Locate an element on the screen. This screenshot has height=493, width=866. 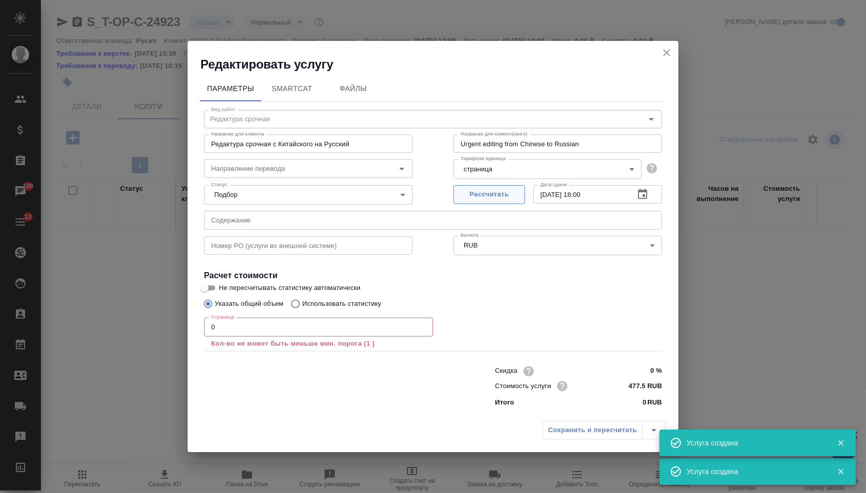
button: close is located at coordinates (667, 53).